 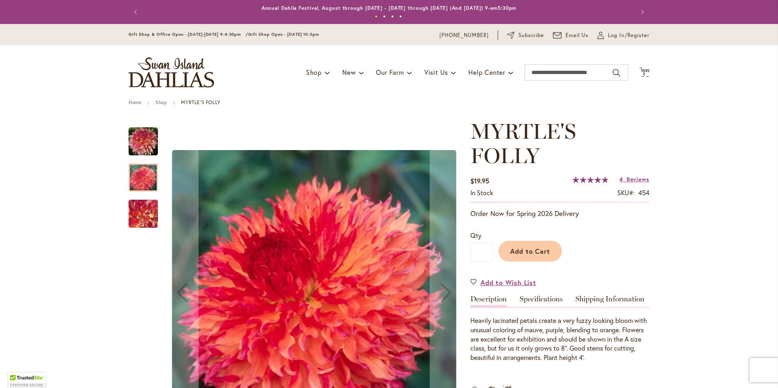 I want to click on a: Home, so click(x=135, y=102).